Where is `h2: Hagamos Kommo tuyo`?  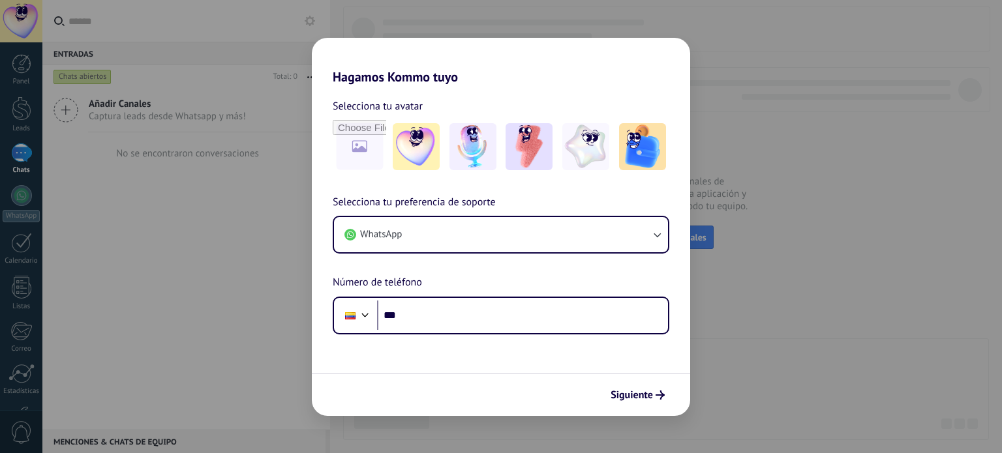
h2: Hagamos Kommo tuyo is located at coordinates (501, 61).